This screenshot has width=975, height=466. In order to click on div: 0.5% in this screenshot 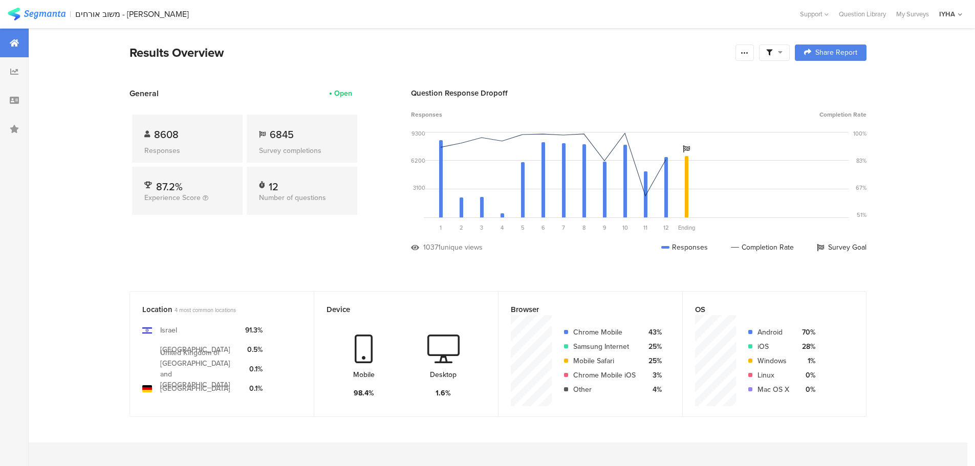, I will do `click(254, 350)`.